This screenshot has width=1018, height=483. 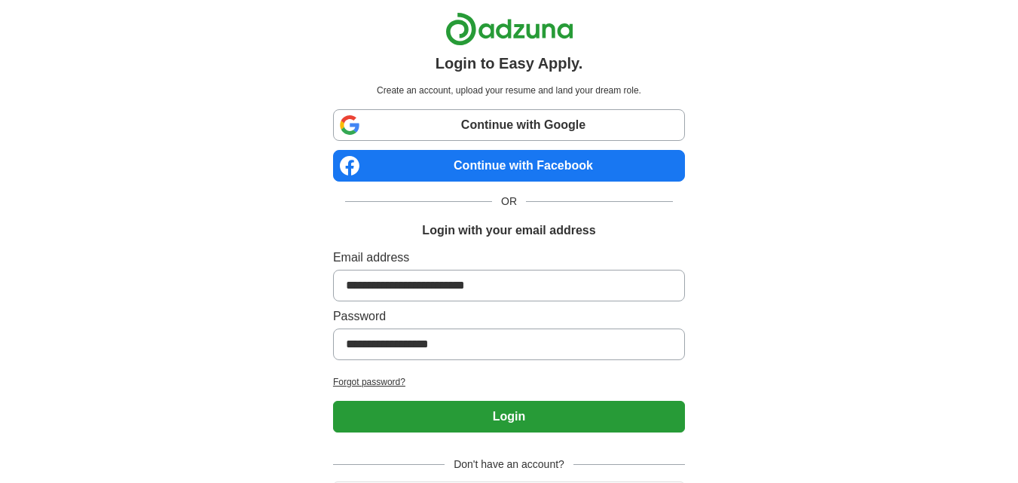 I want to click on img: Adzuna logo, so click(x=509, y=29).